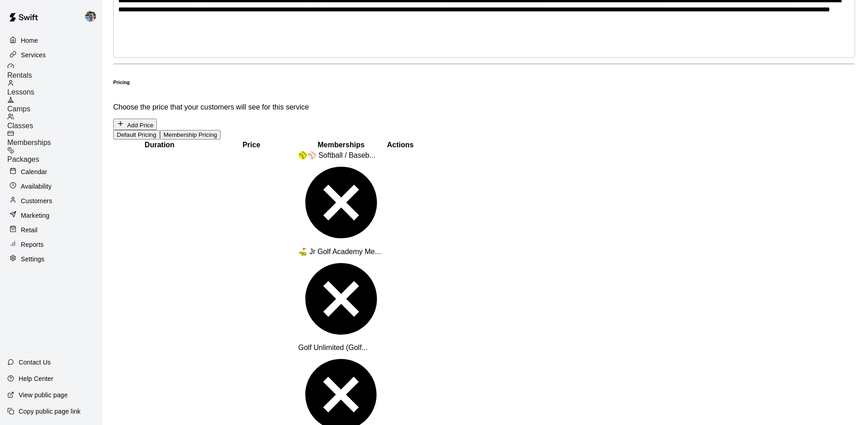  I want to click on div: Retail, so click(51, 230).